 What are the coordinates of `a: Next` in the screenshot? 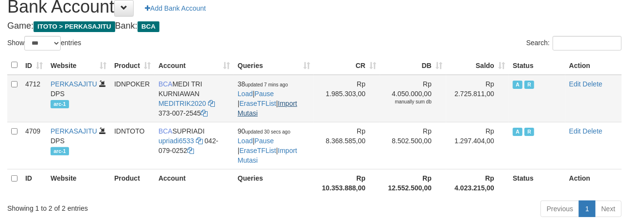 It's located at (608, 209).